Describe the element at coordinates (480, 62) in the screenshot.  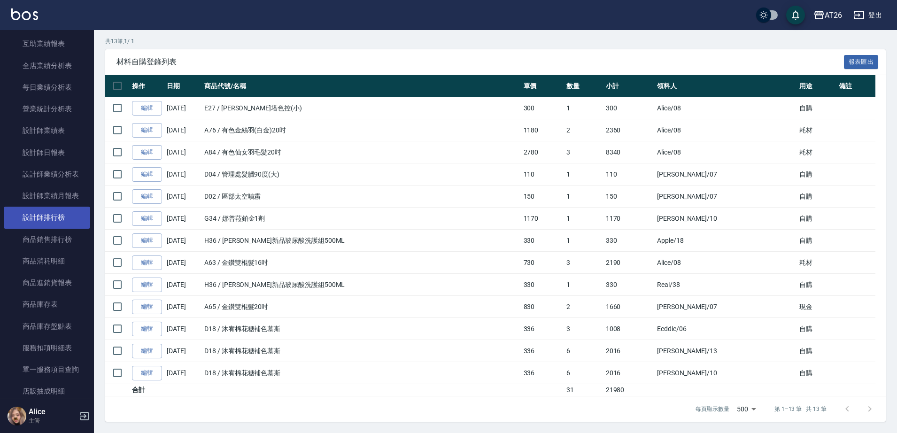
I see `span: 材料自購登錄列表` at that location.